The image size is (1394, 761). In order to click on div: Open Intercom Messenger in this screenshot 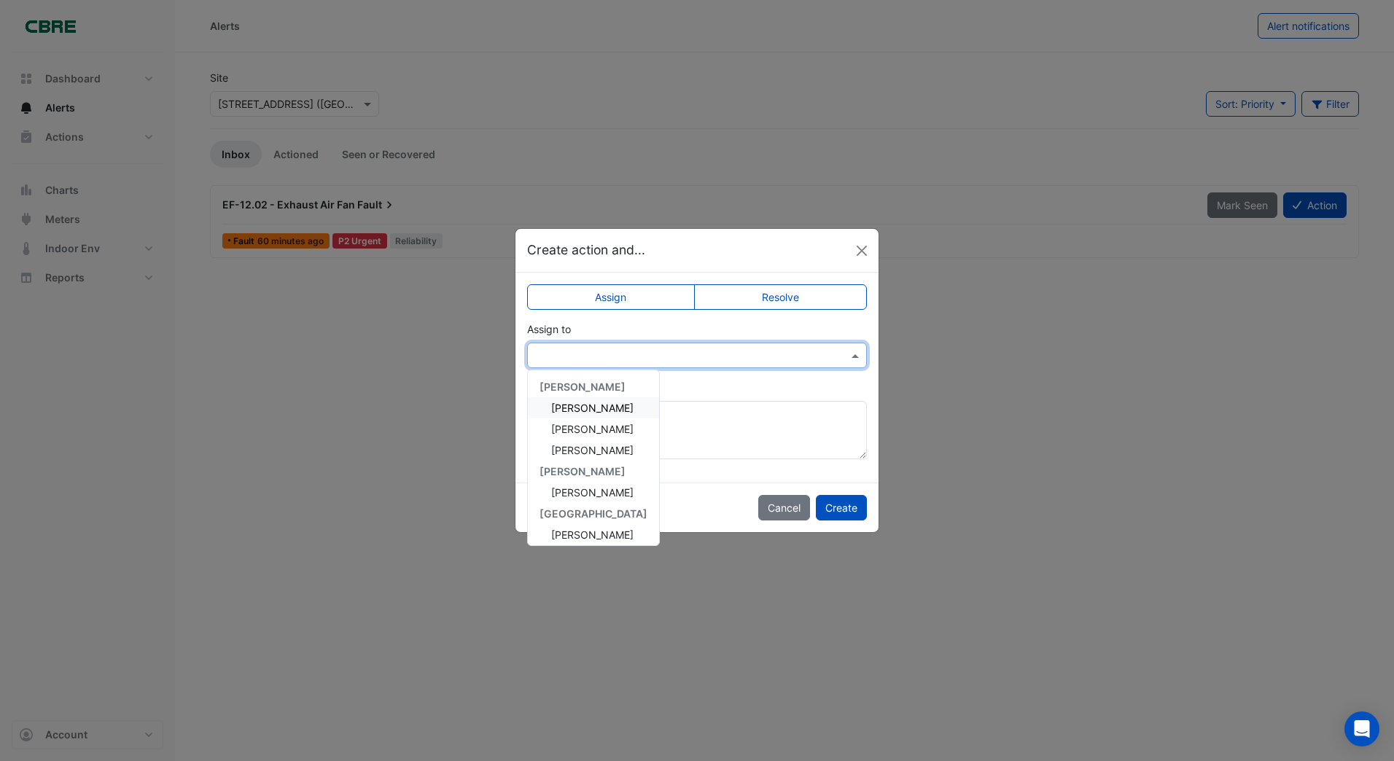, I will do `click(1362, 729)`.